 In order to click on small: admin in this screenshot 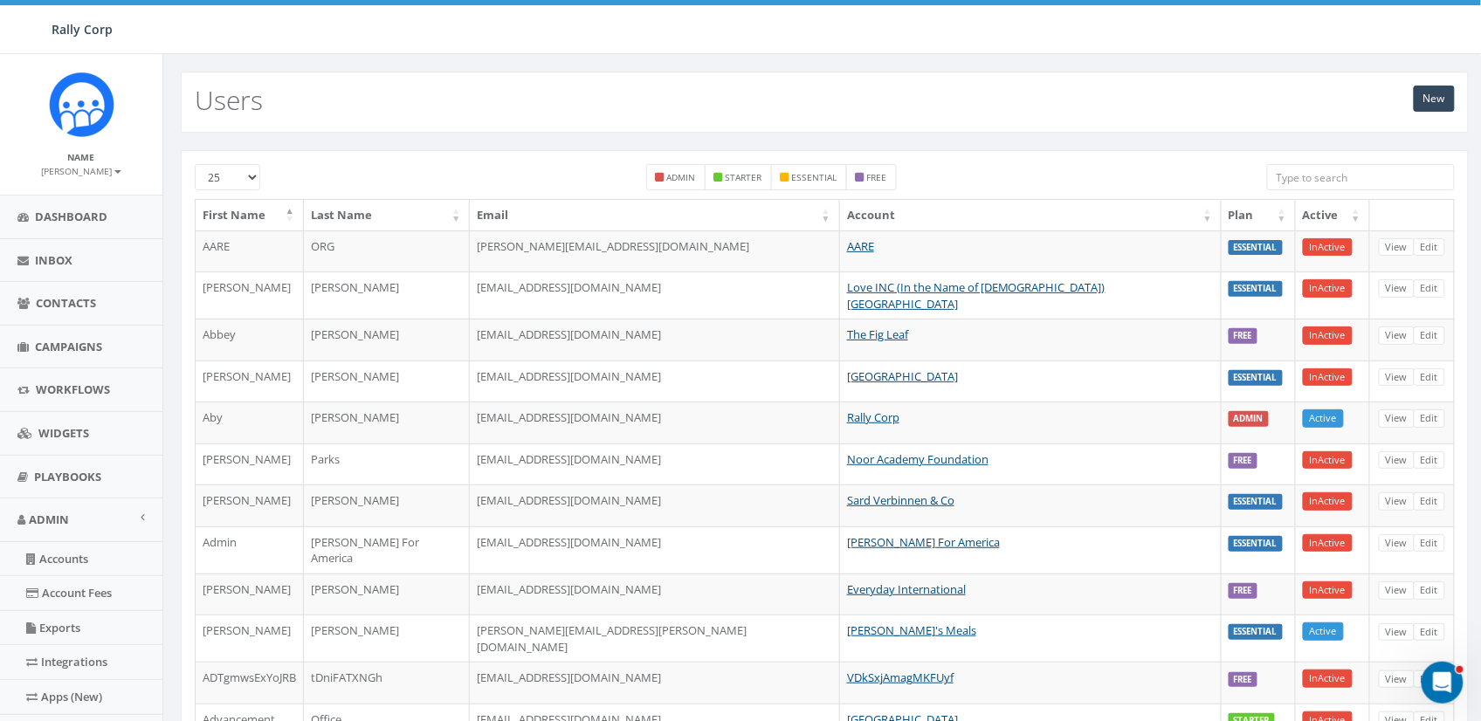, I will do `click(681, 177)`.